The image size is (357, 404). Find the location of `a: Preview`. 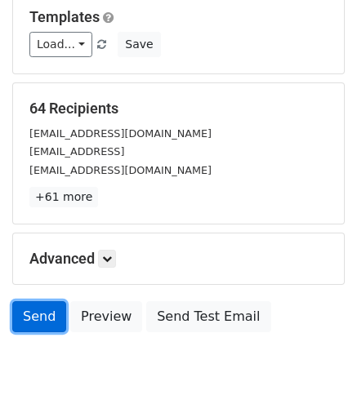

a: Preview is located at coordinates (106, 317).